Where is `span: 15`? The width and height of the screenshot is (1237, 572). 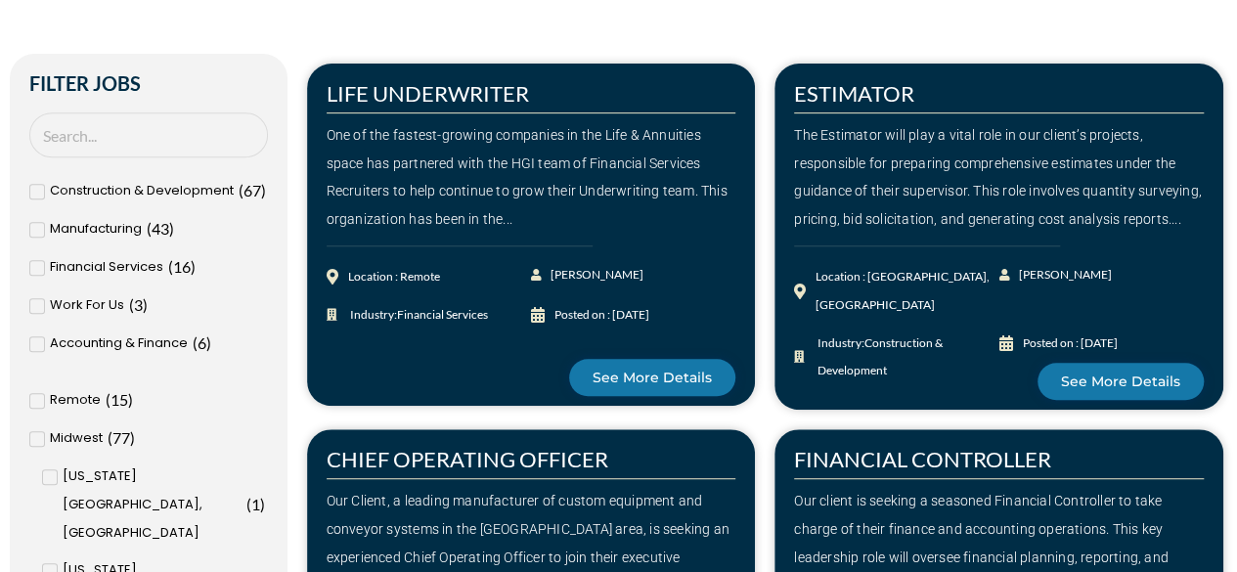
span: 15 is located at coordinates (119, 399).